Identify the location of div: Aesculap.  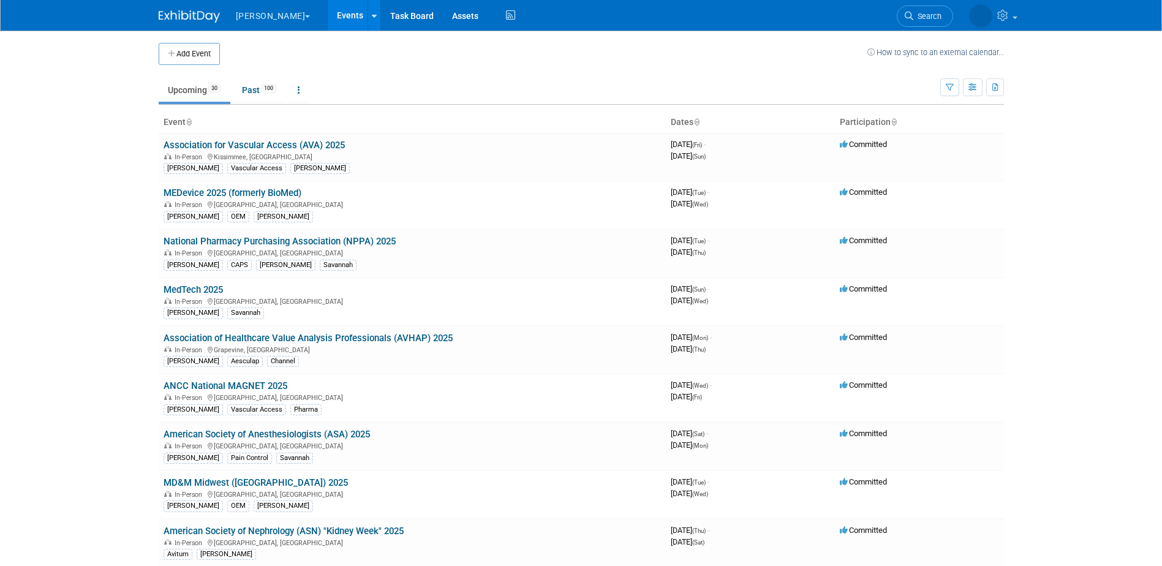
(245, 362).